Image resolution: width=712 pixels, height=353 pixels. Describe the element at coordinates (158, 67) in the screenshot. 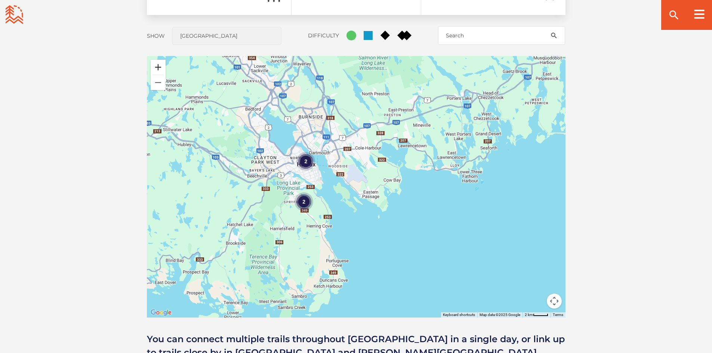

I see `button: Zoom in` at that location.